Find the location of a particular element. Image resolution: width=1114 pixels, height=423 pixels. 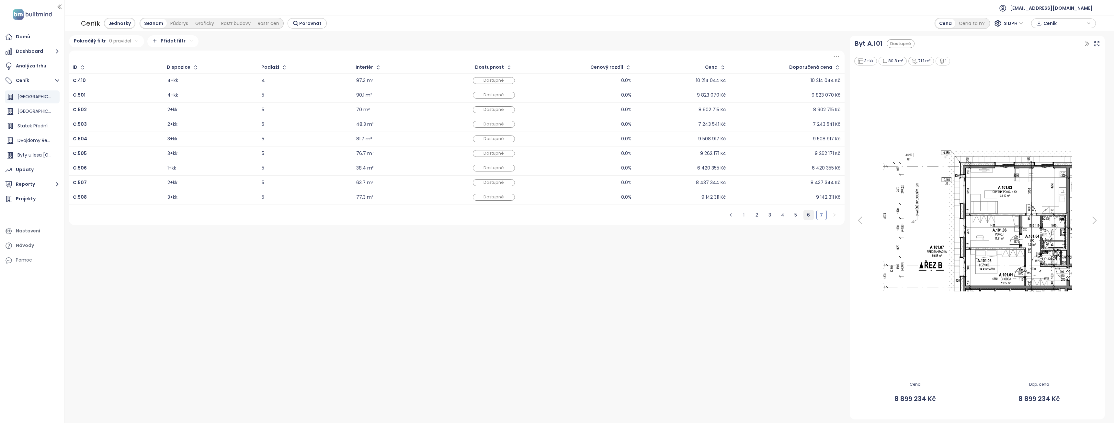

span: right is located at coordinates (835, 215).